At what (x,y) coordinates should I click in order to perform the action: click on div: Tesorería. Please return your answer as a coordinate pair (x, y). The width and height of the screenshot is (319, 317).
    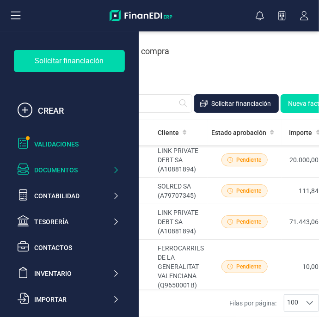
    Looking at the image, I should click on (73, 222).